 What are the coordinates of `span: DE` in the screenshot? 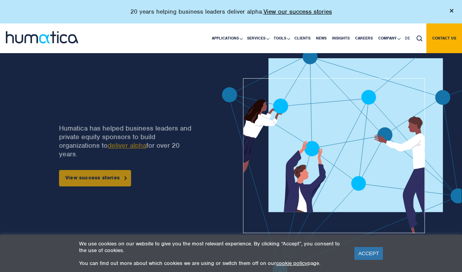 It's located at (407, 38).